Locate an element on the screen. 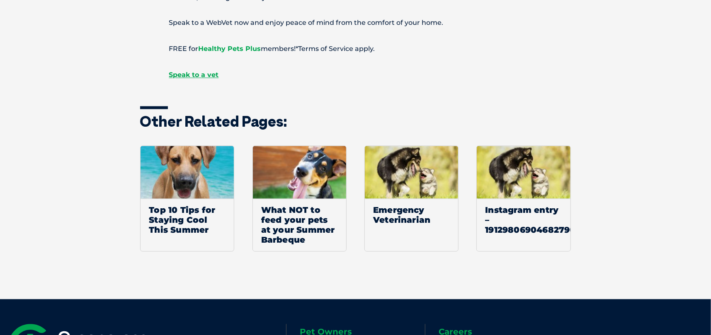 This screenshot has height=335, width=711. span: *Terms of Service apply. is located at coordinates (335, 49).